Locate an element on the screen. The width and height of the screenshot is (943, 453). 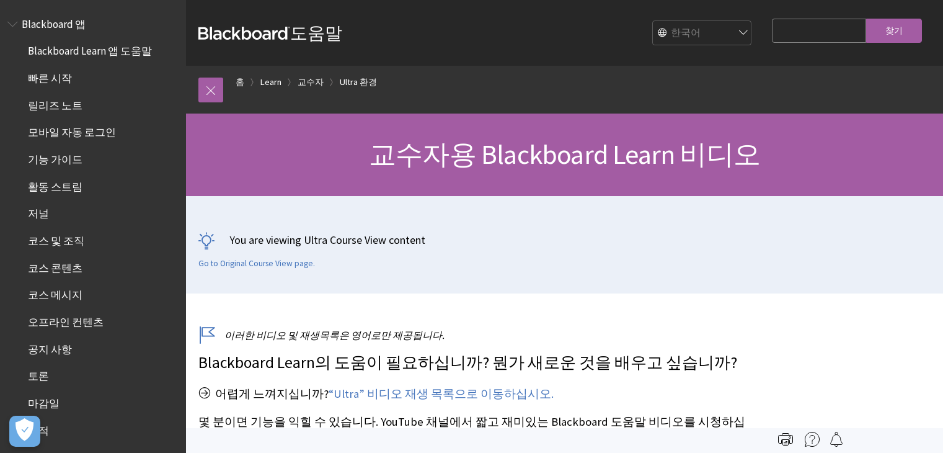
span: 기능 가이드 is located at coordinates (55, 157).